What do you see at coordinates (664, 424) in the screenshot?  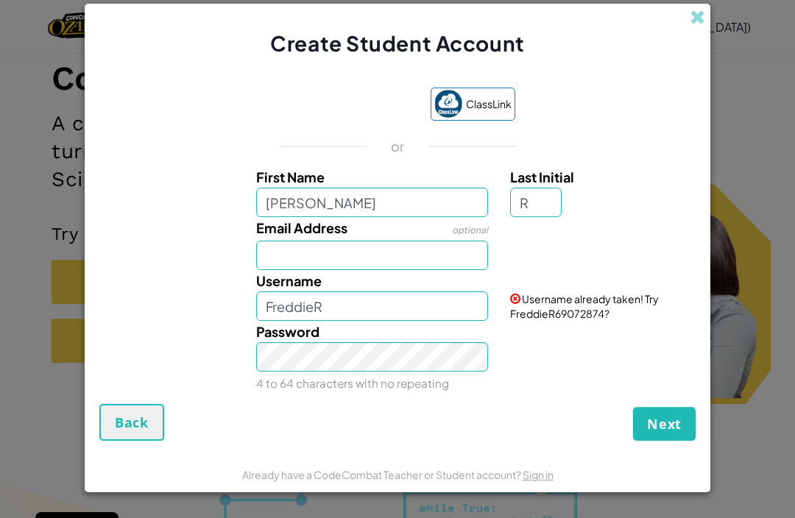 I see `button: Next` at bounding box center [664, 424].